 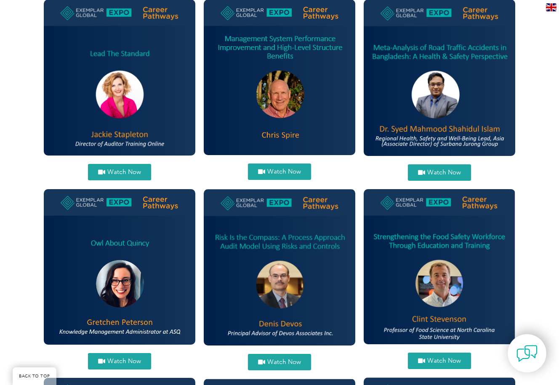 I want to click on img: Denis, so click(x=279, y=268).